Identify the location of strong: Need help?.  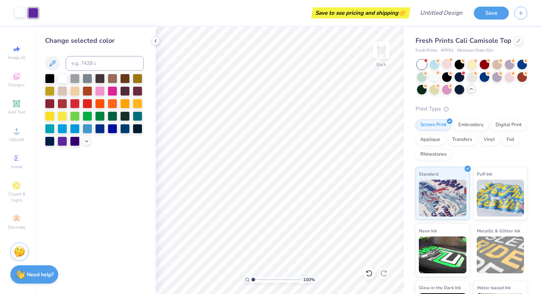
(40, 274).